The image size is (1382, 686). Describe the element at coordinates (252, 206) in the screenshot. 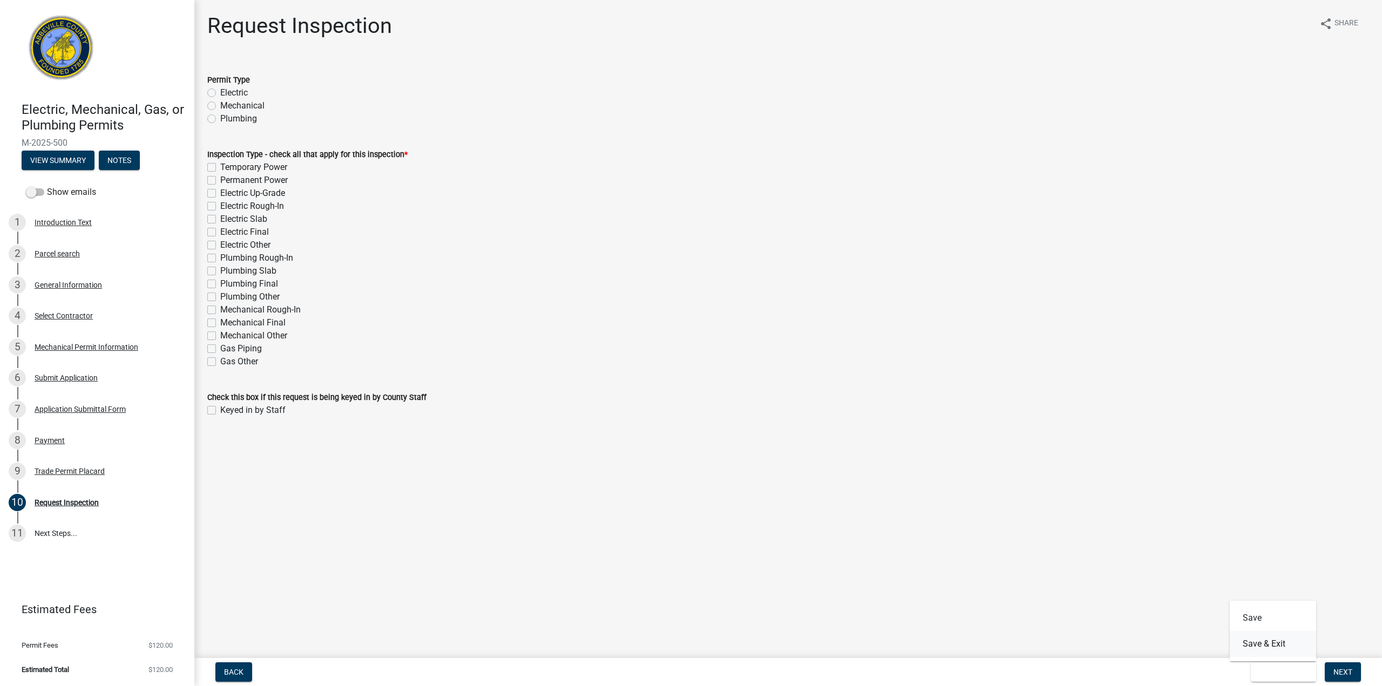

I see `label: Electric Rough-In` at that location.